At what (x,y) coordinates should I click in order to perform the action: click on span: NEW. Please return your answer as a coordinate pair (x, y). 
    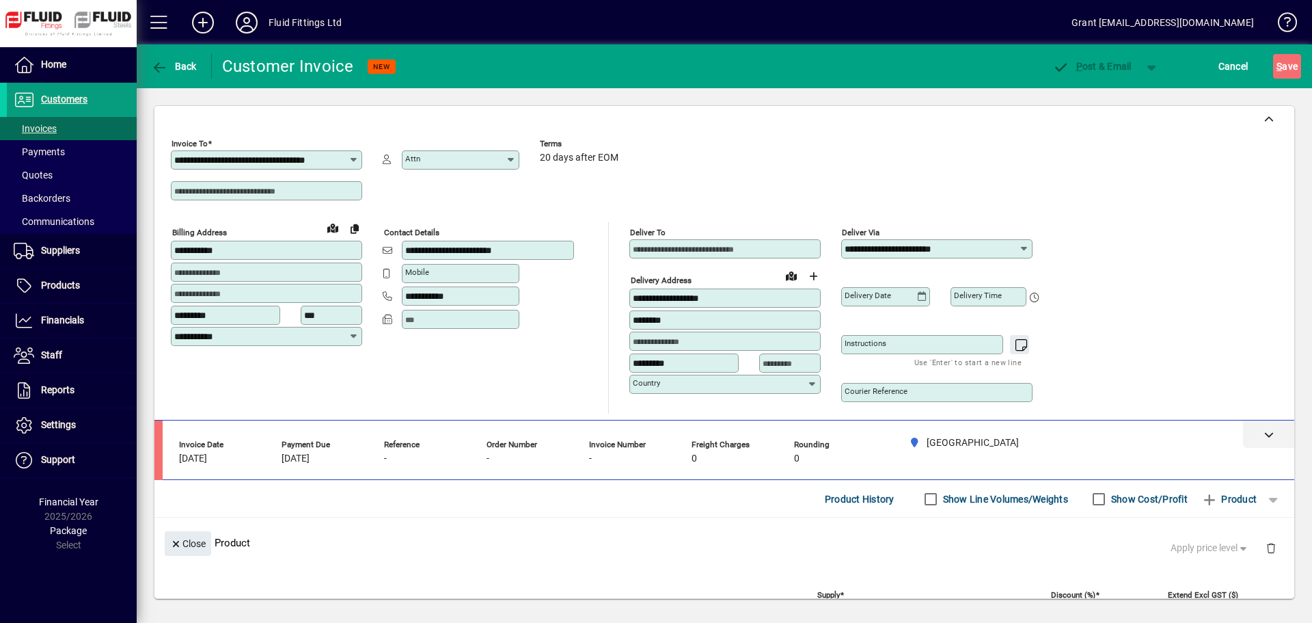
    Looking at the image, I should click on (381, 66).